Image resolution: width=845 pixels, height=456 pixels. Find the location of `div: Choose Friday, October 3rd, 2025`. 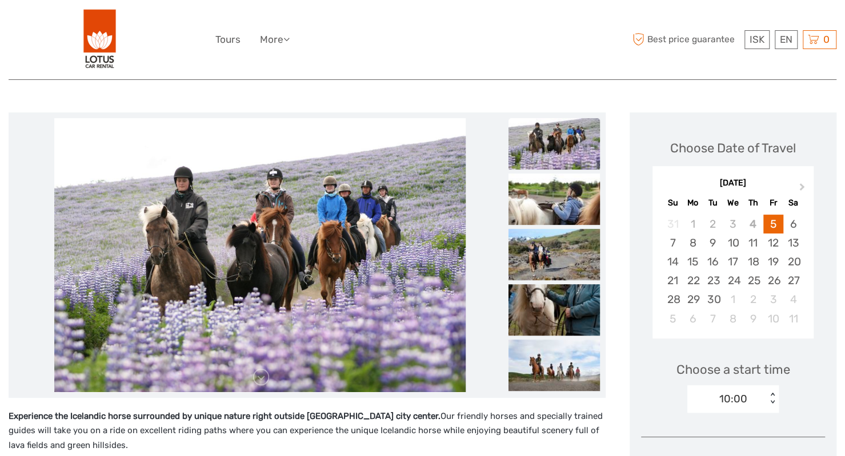

div: Choose Friday, October 3rd, 2025 is located at coordinates (773, 299).